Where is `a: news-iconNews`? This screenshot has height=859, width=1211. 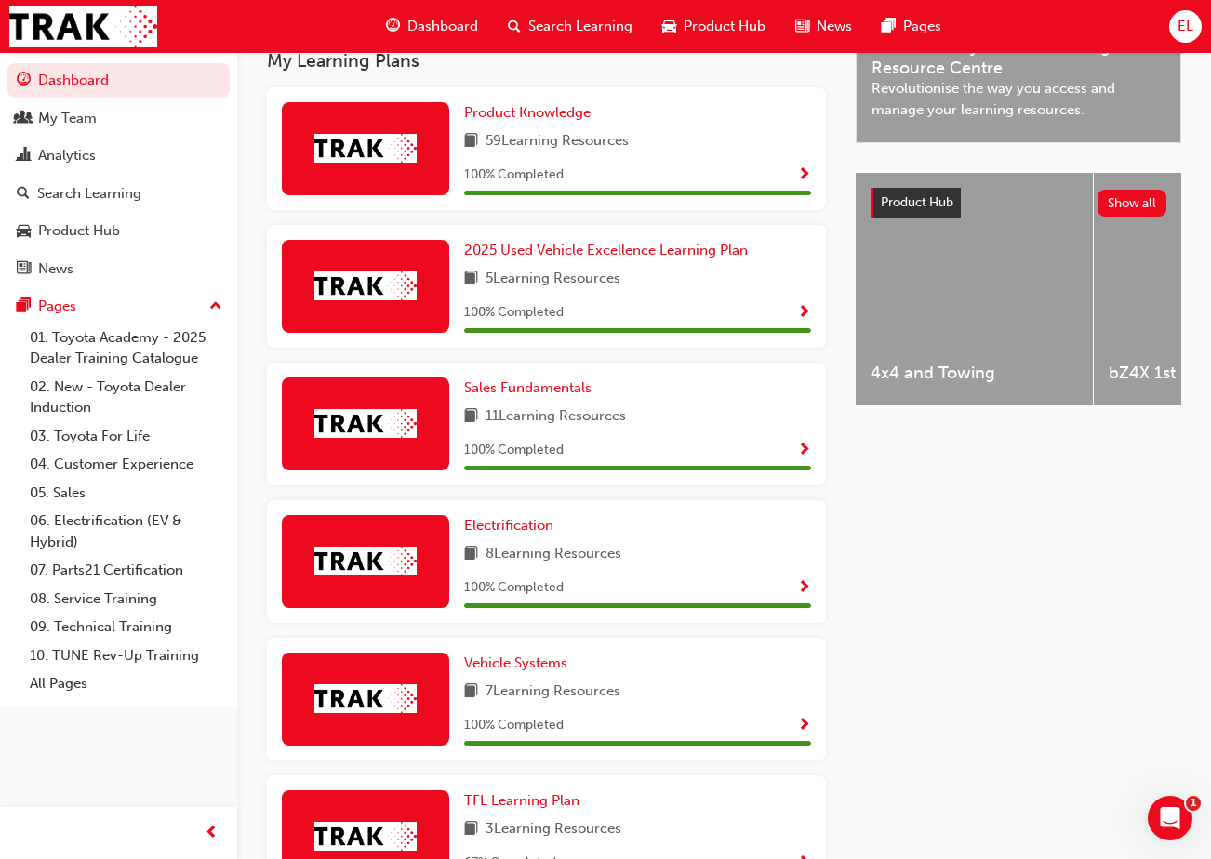
a: news-iconNews is located at coordinates (823, 26).